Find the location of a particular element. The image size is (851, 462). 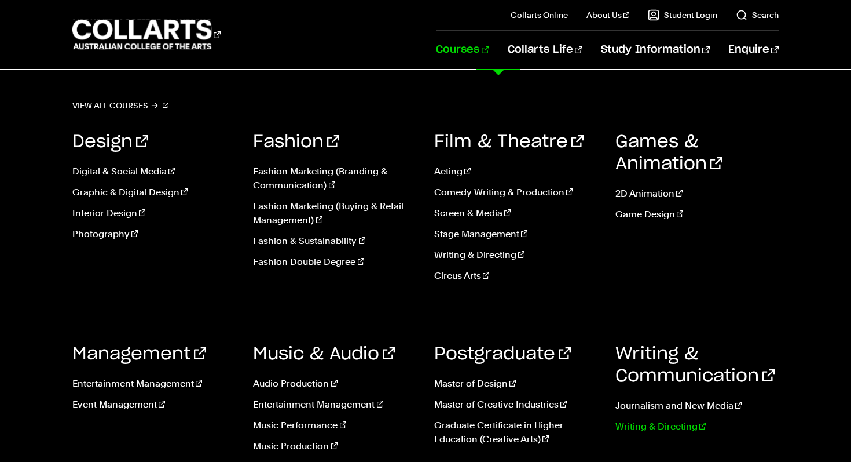

a: Game Design is located at coordinates (697, 214).